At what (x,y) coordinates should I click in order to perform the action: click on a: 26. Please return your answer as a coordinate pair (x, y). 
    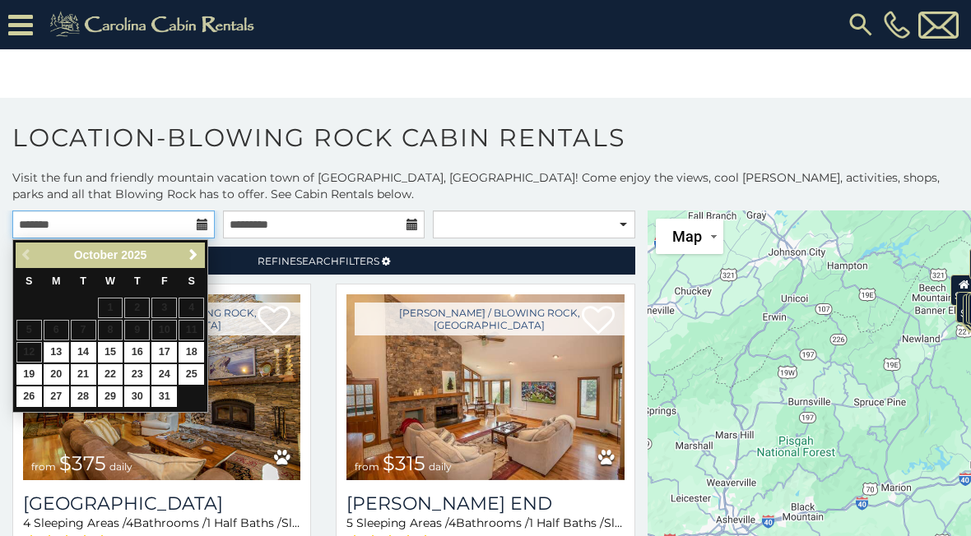
    Looking at the image, I should click on (29, 397).